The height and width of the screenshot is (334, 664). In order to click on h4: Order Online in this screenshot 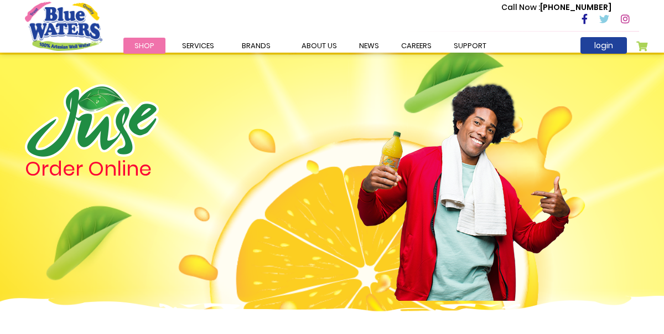, I will do `click(148, 169)`.